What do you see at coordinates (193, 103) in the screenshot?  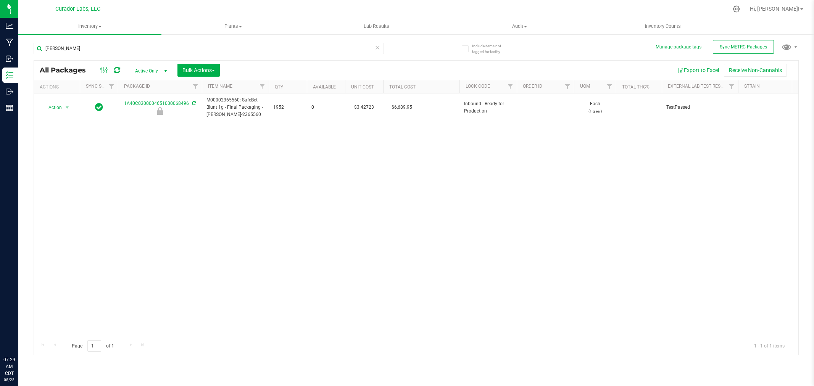 I see `span: Sync from Compliance System` at bounding box center [193, 103].